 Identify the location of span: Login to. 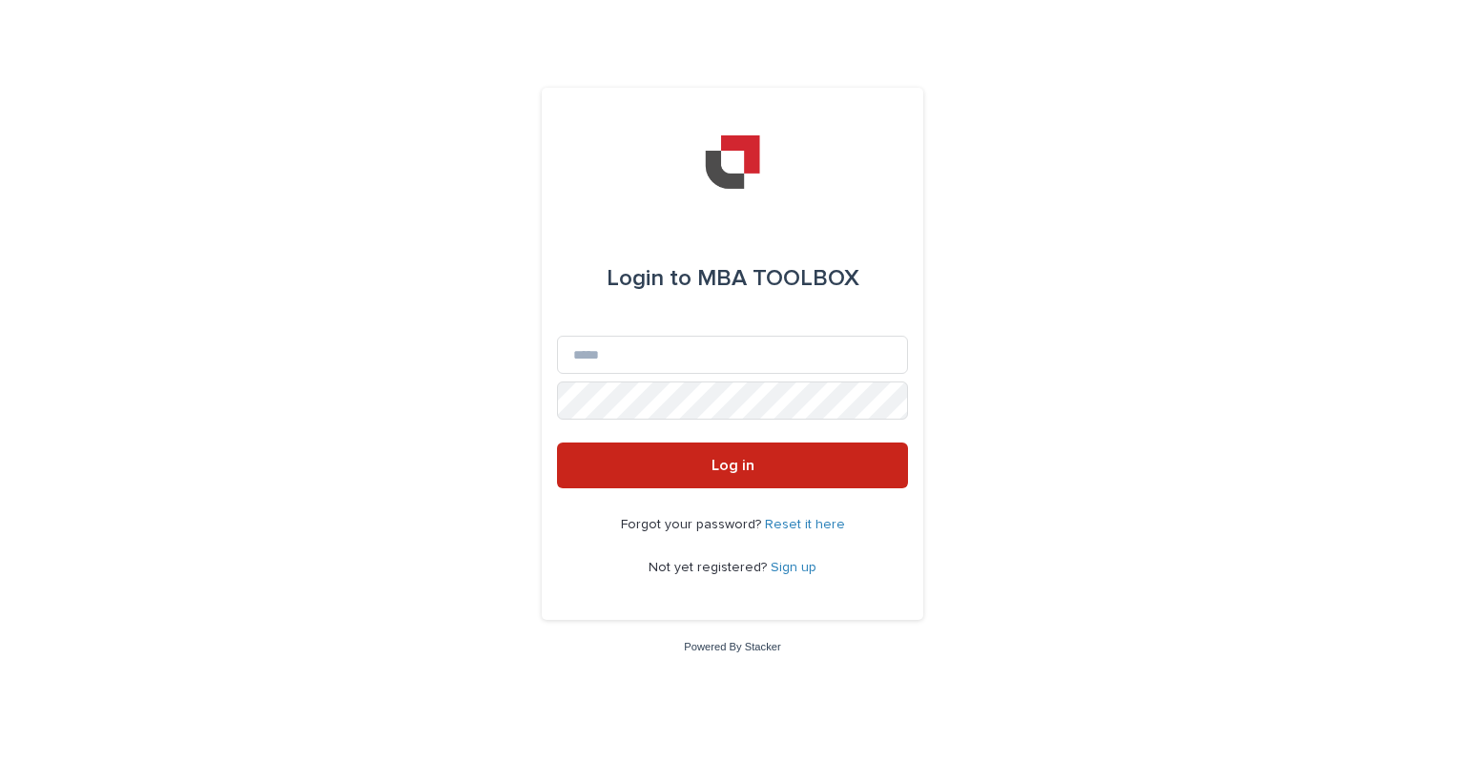
(649, 278).